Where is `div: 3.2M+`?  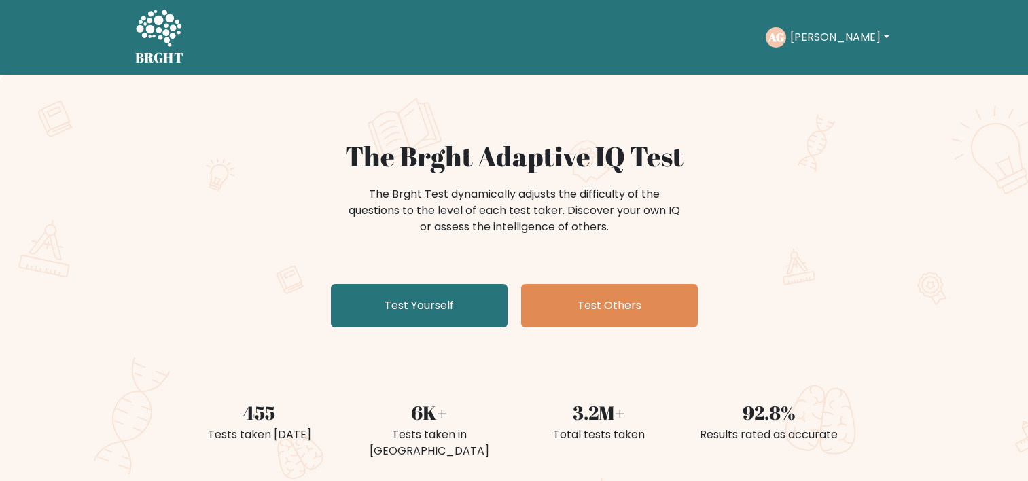
div: 3.2M+ is located at coordinates (599, 412).